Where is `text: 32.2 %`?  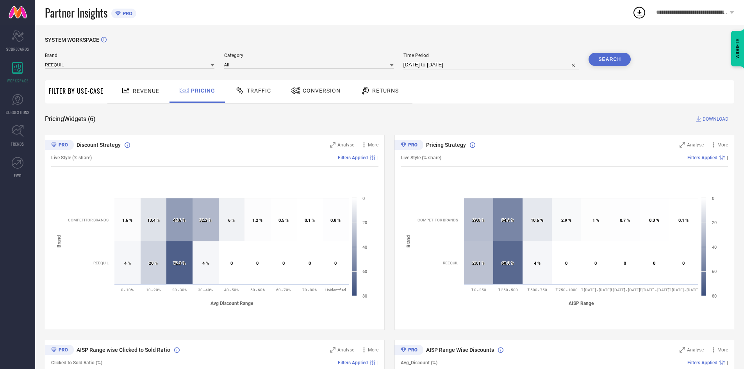 text: 32.2 % is located at coordinates (205, 220).